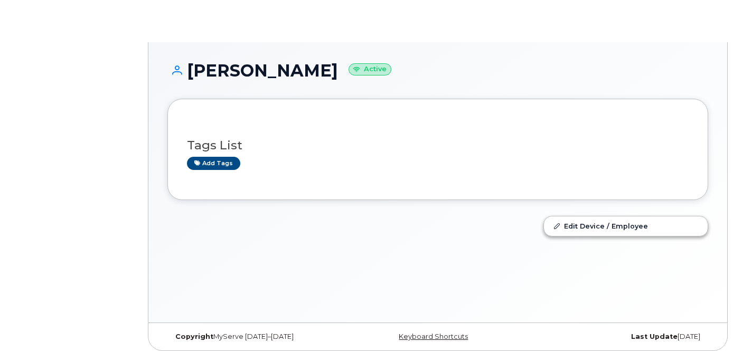  Describe the element at coordinates (438, 145) in the screenshot. I see `h3: Tags List` at that location.